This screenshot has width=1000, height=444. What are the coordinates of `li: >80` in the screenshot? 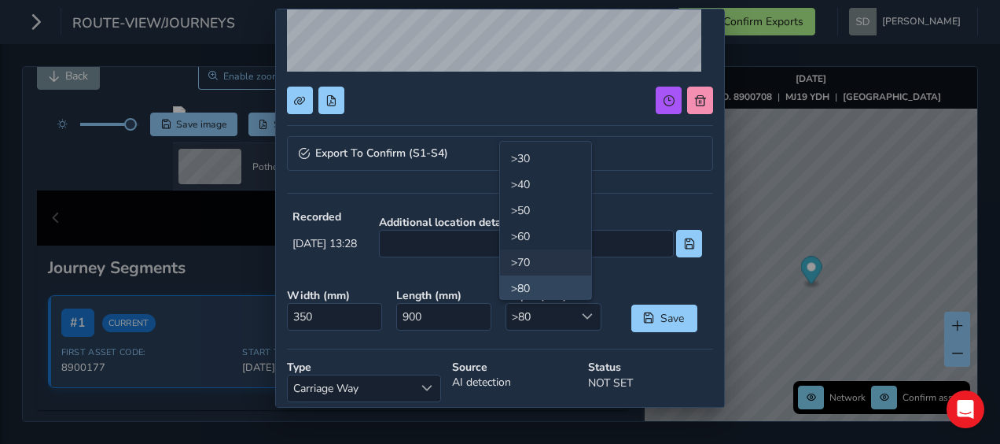 It's located at (546, 288).